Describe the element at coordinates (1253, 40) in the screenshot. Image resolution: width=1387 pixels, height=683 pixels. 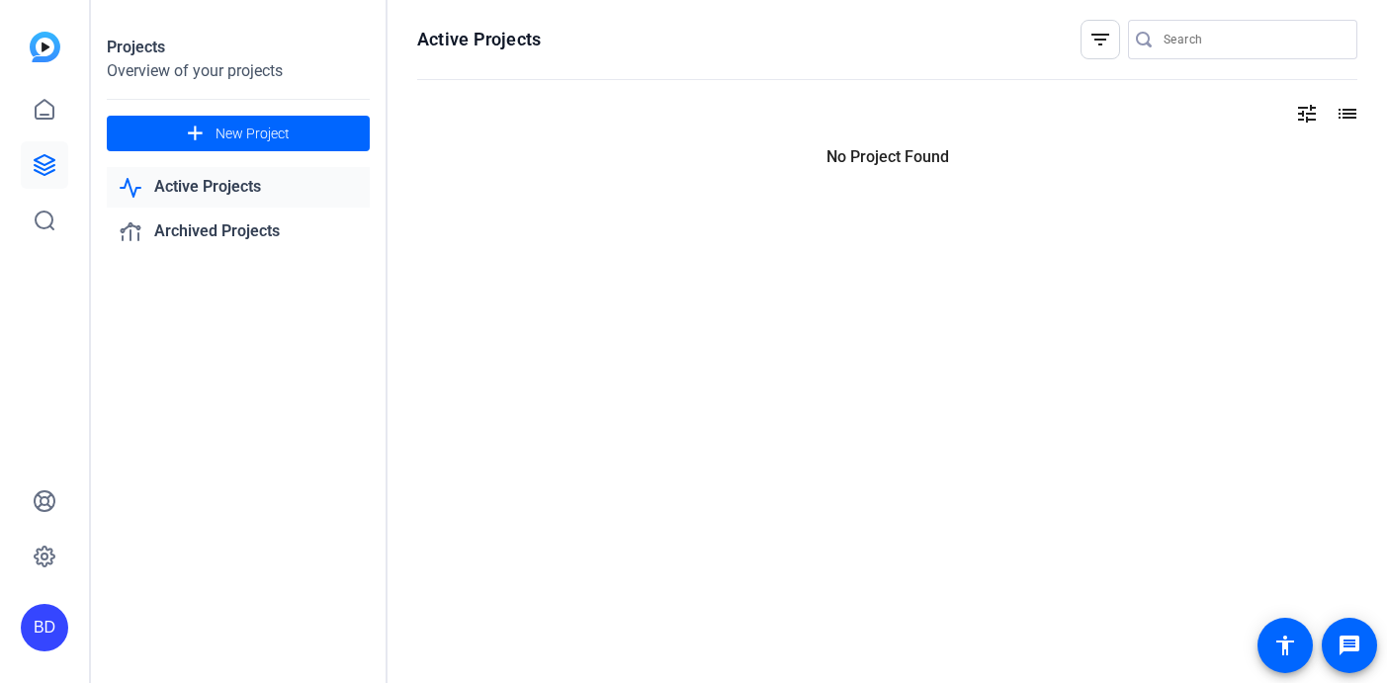
I see `input: Search` at that location.